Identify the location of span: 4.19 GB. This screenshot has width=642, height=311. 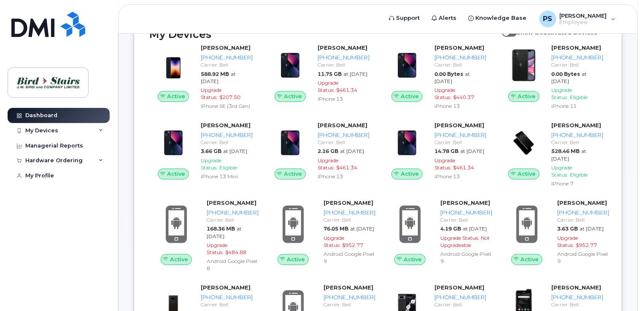
(450, 229).